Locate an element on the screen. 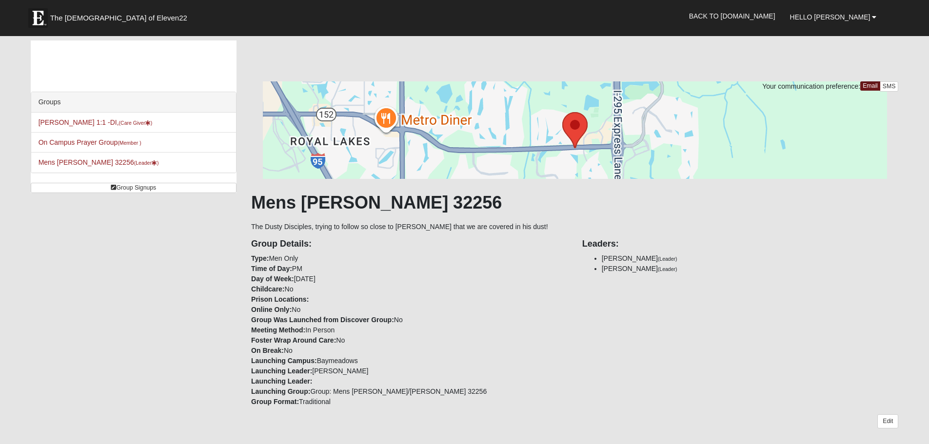  strong: Online Only: is located at coordinates (271, 310).